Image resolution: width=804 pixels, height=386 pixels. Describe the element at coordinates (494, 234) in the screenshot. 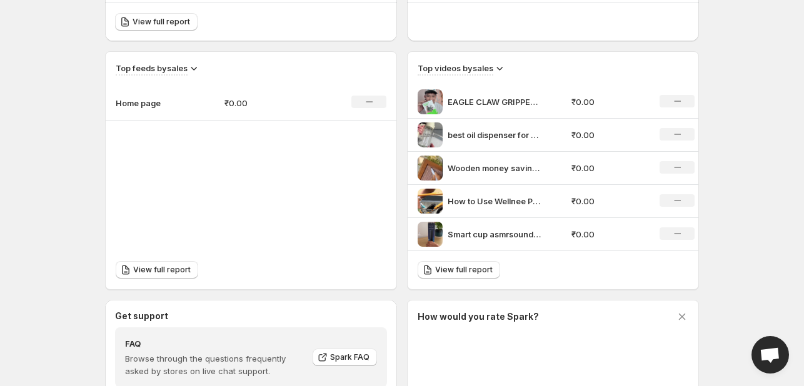

I see `p: Smart cup asmrsounds asmr satisfying smartgadgets smart drink cup flask new` at that location.